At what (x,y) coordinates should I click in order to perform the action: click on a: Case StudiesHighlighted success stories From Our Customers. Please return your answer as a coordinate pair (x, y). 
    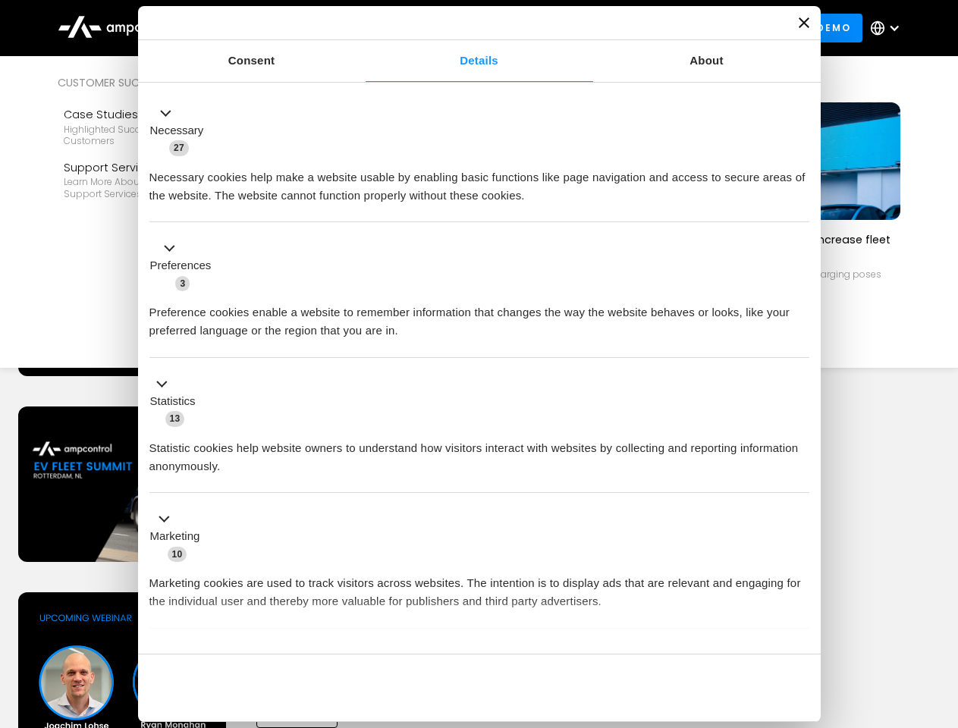
    Looking at the image, I should click on (152, 127).